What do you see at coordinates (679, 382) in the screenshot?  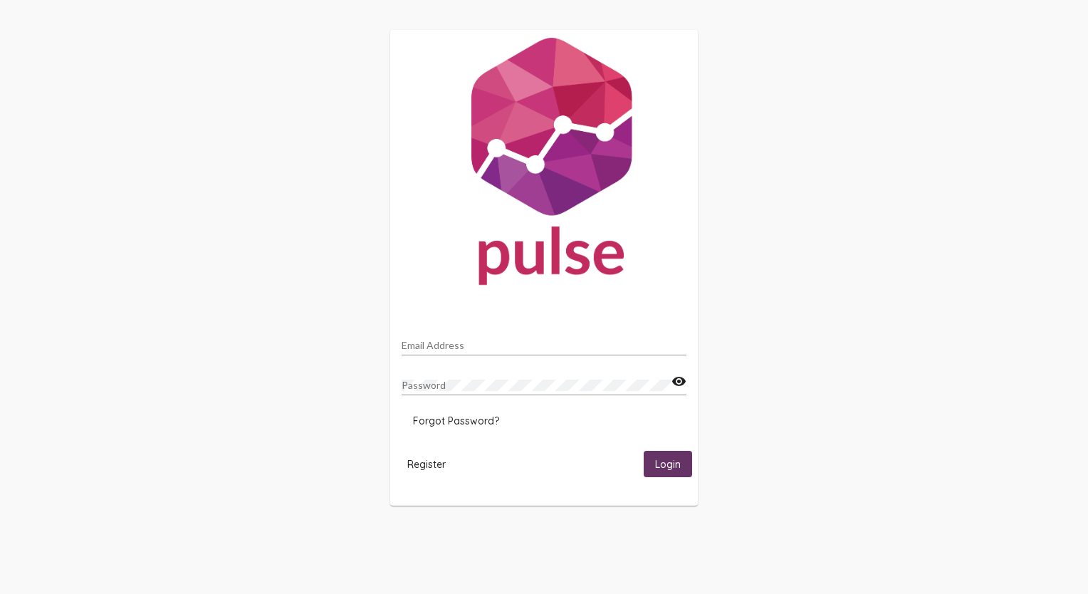 I see `mat-icon: visibility` at bounding box center [679, 382].